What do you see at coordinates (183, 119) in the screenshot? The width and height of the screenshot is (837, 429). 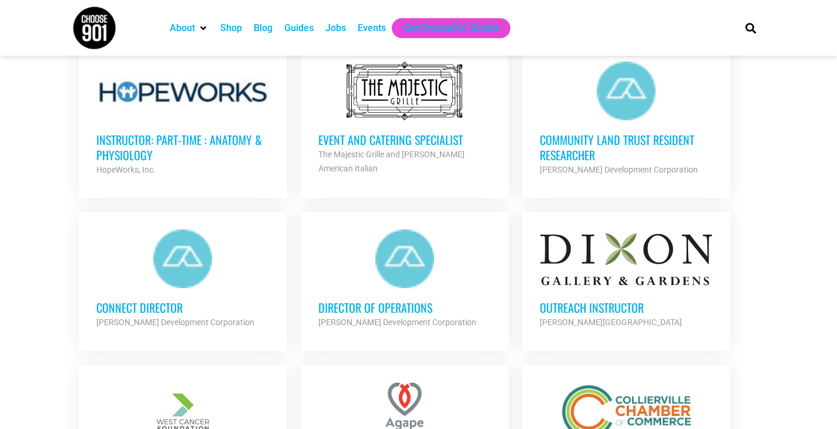 I see `a: Instructor: Part-Time : Anatomy & Physiology HopeWorks, Inc.` at bounding box center [183, 119].